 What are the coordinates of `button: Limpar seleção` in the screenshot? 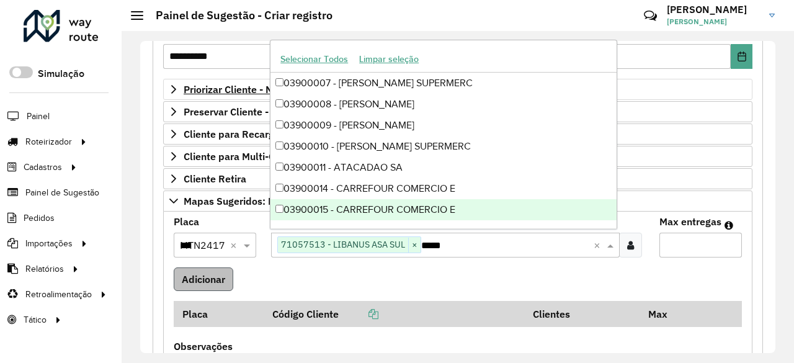 It's located at (389, 59).